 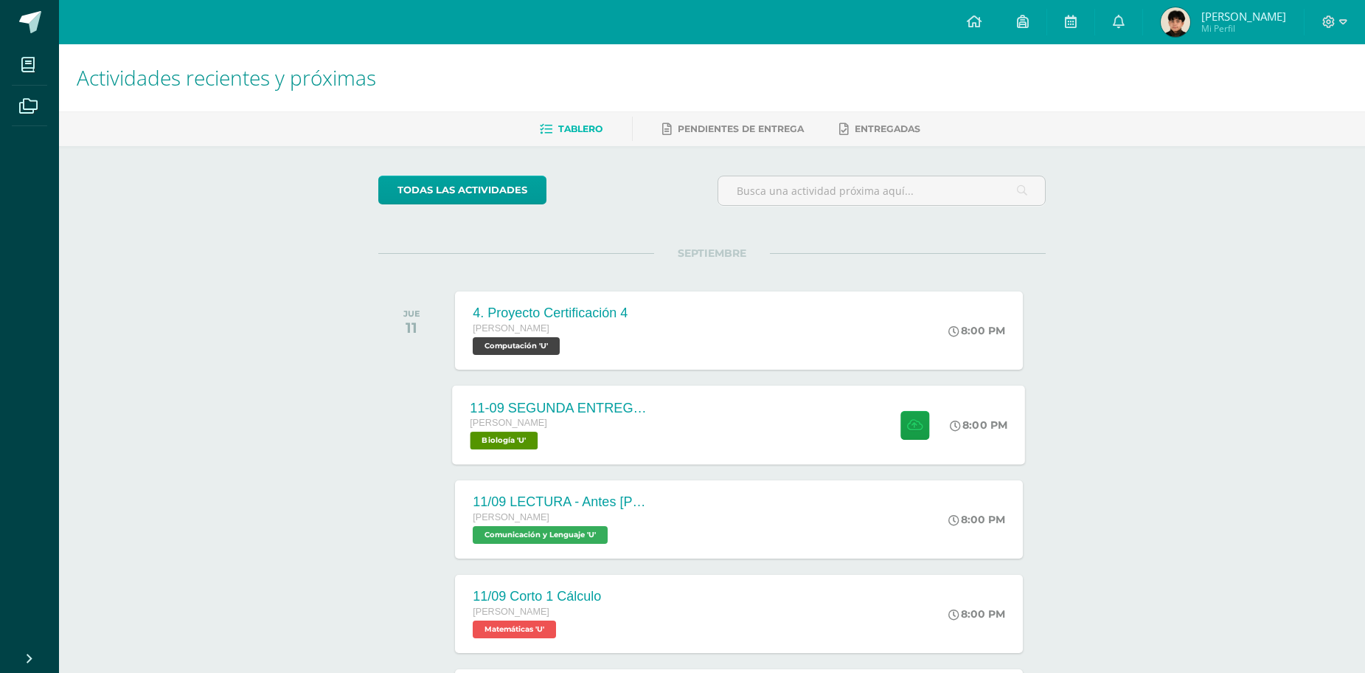 What do you see at coordinates (412, 313) in the screenshot?
I see `div: JUE` at bounding box center [412, 313].